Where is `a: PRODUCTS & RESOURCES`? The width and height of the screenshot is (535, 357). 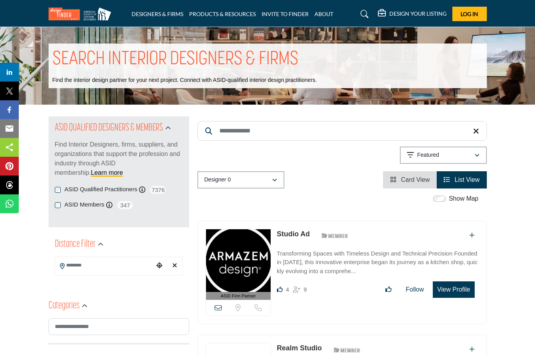
a: PRODUCTS & RESOURCES is located at coordinates (222, 14).